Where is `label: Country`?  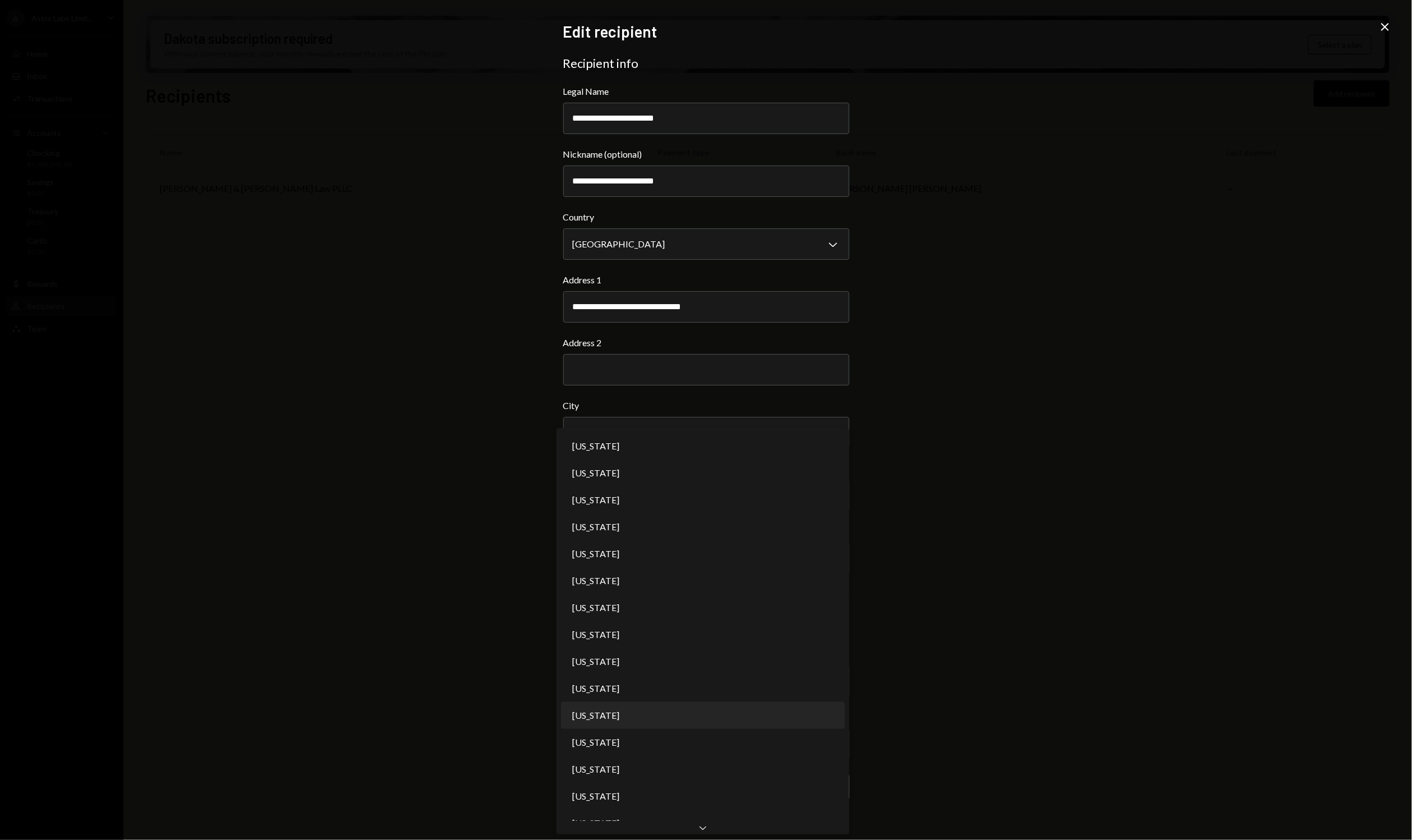
label: Country is located at coordinates (706, 217).